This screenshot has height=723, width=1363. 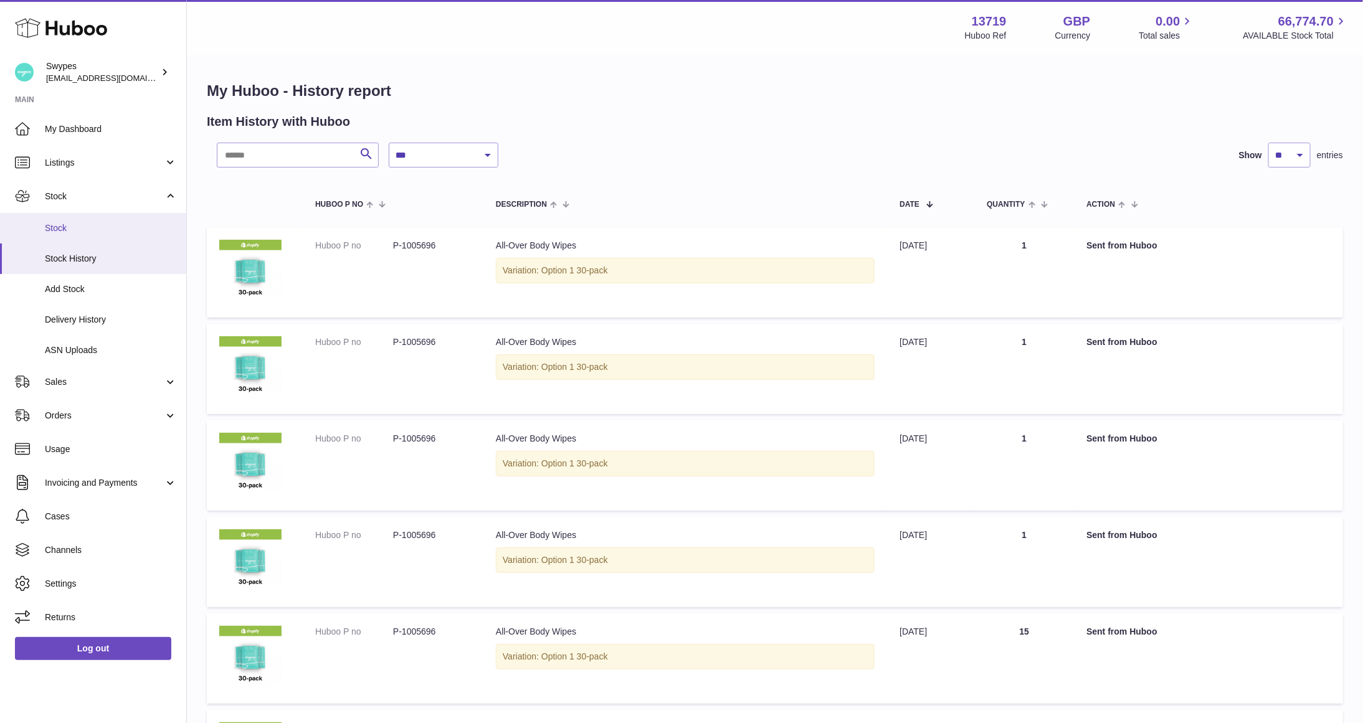 What do you see at coordinates (1168, 21) in the screenshot?
I see `span: 0.00` at bounding box center [1168, 21].